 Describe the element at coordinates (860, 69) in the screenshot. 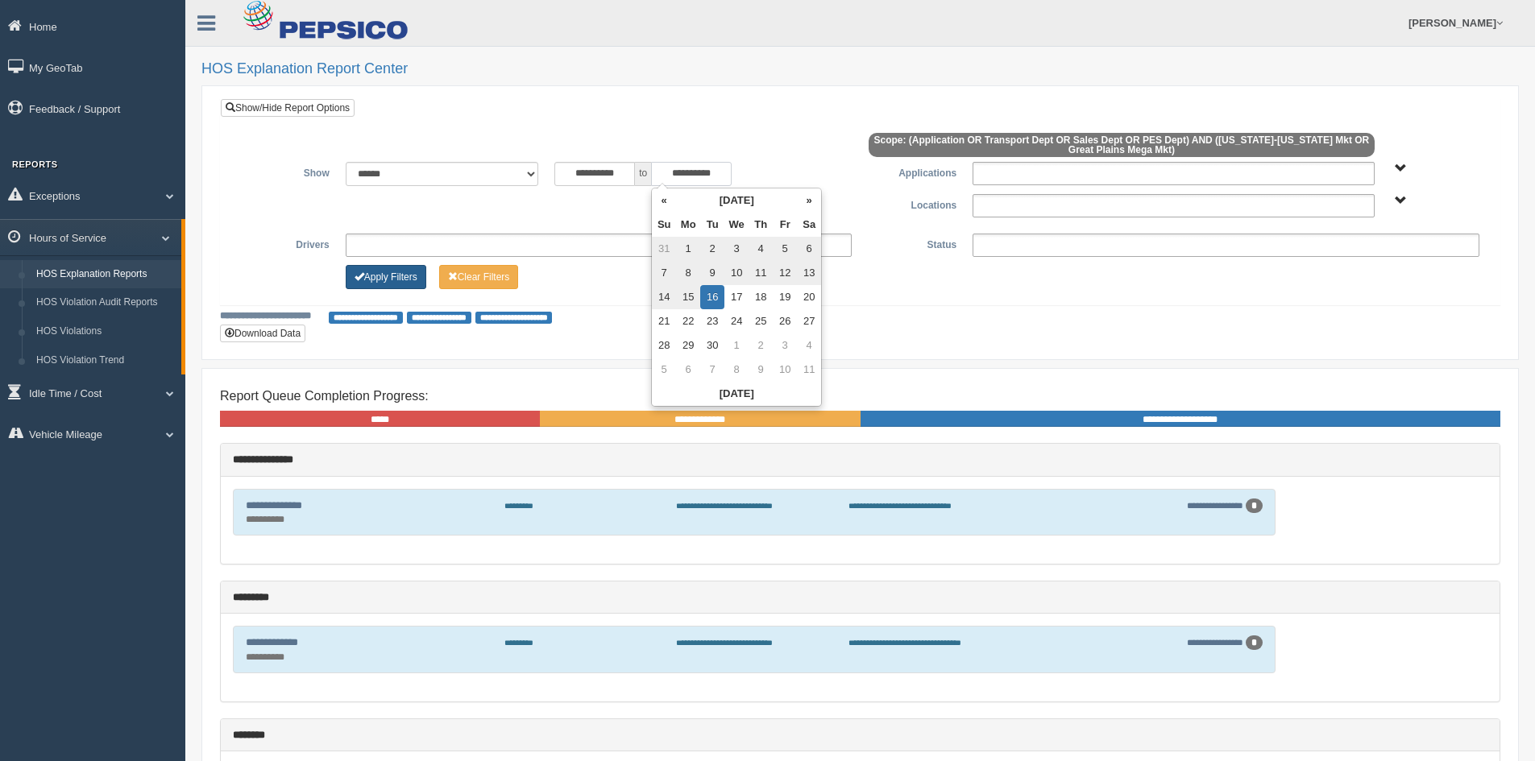

I see `h2: HOS Explanation Report Center` at that location.